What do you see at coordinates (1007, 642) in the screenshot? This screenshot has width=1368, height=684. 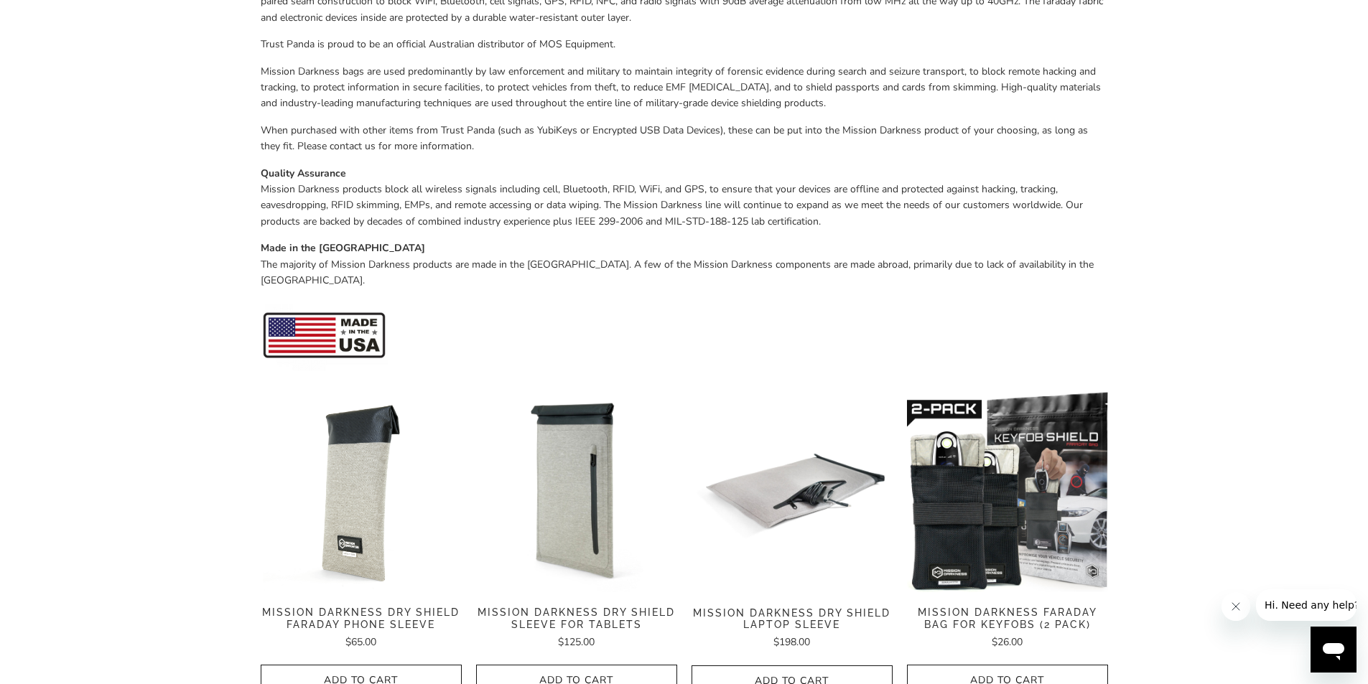 I see `span: $26.00` at bounding box center [1007, 642].